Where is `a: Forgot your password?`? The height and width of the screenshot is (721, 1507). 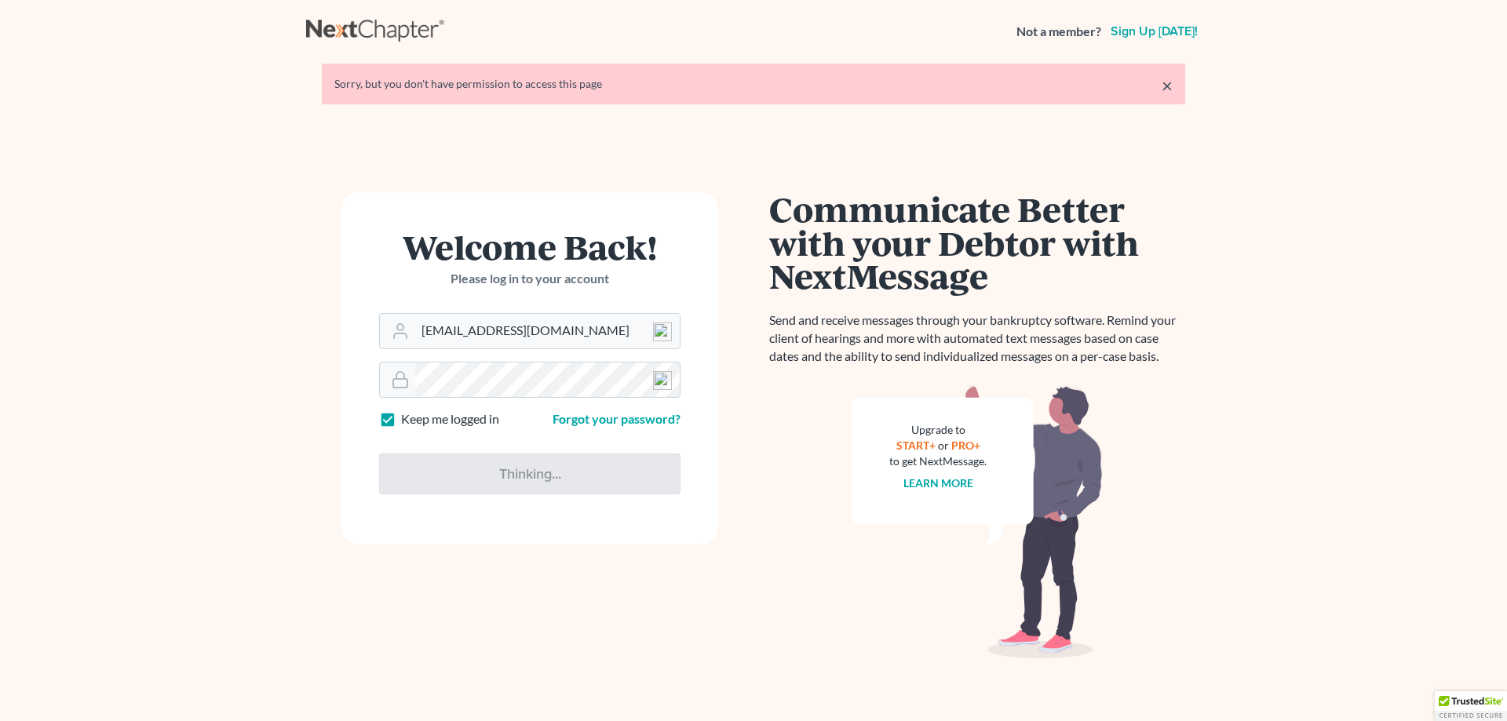 a: Forgot your password? is located at coordinates (616, 418).